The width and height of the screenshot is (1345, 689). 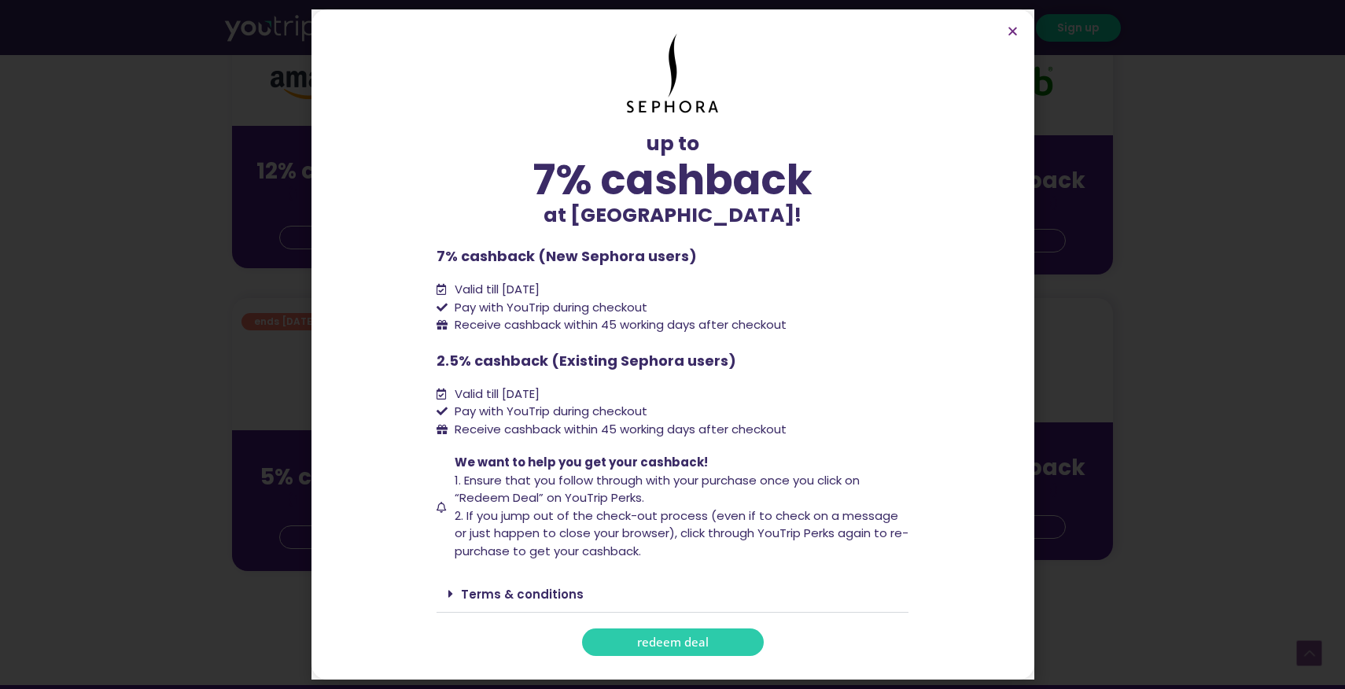 What do you see at coordinates (581, 462) in the screenshot?
I see `span: We want to help you get your cashback!` at bounding box center [581, 462].